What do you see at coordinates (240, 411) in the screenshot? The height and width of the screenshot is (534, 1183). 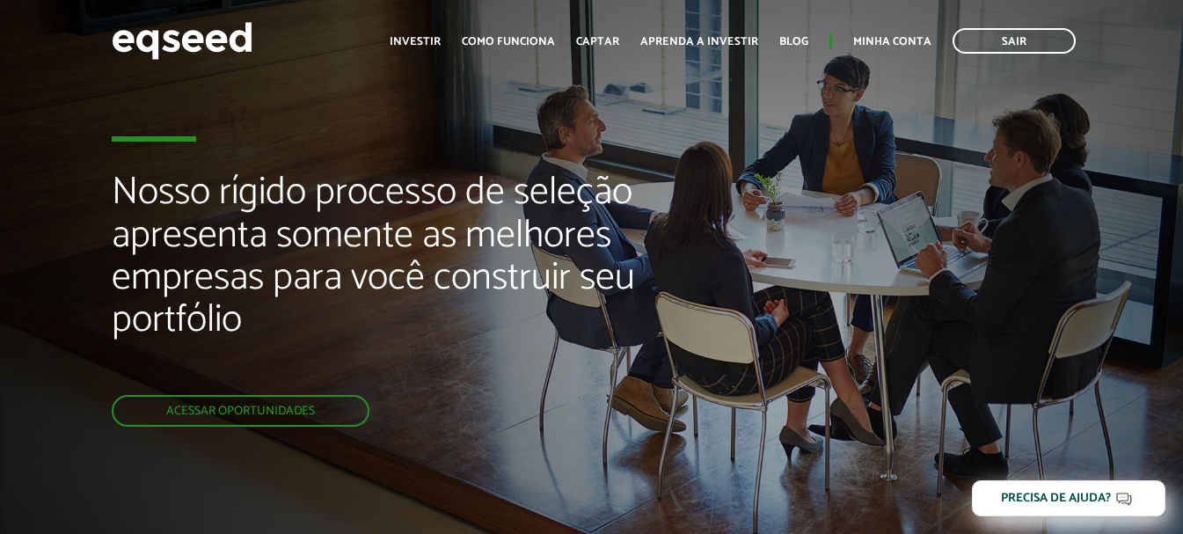 I see `a: Acessar oportunidades` at bounding box center [240, 411].